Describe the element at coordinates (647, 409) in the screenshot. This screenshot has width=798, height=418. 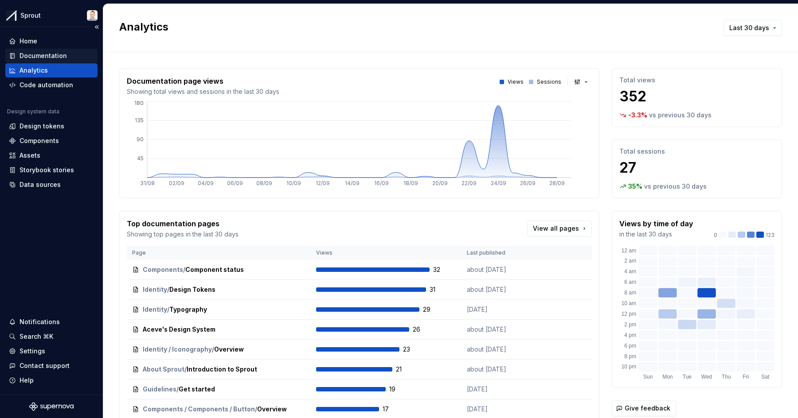
I see `span: Give feedback` at that location.